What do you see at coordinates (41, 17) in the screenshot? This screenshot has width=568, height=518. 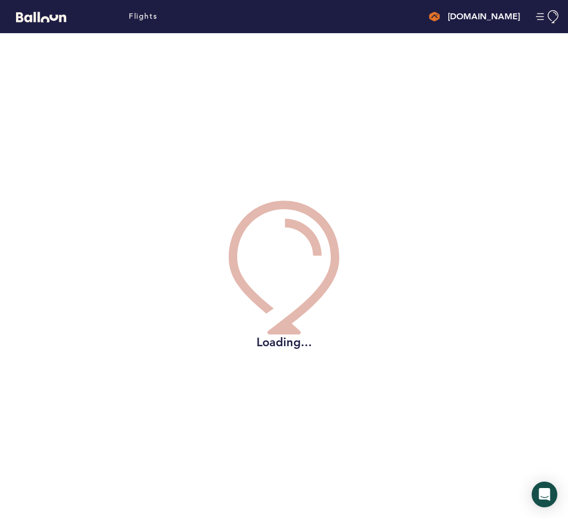 I see `svg: Balloon` at bounding box center [41, 17].